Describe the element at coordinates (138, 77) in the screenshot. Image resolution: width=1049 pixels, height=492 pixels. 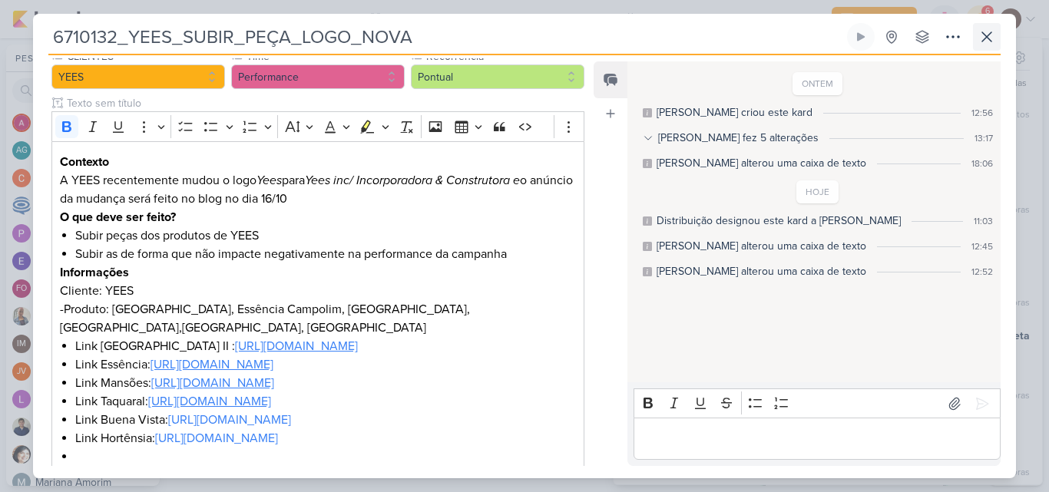
I see `button: YEES` at that location.